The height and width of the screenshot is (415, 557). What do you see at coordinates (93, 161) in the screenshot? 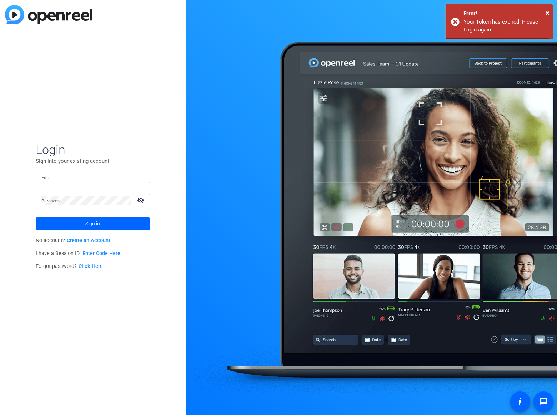
I see `p: Sign into your existing account.` at bounding box center [93, 161].